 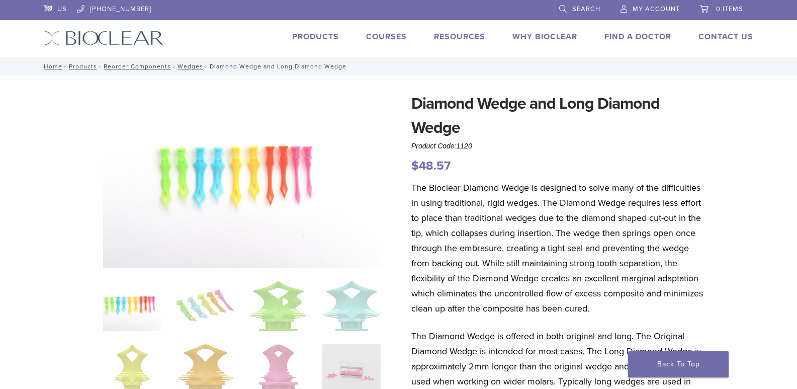 I want to click on bdi: 48.57, so click(x=431, y=166).